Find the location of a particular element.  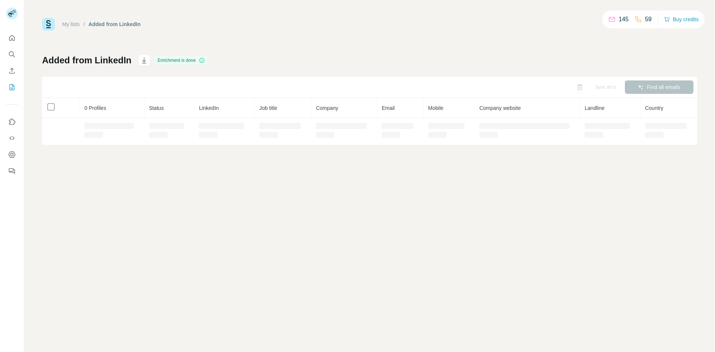

span: Email is located at coordinates (388, 108).